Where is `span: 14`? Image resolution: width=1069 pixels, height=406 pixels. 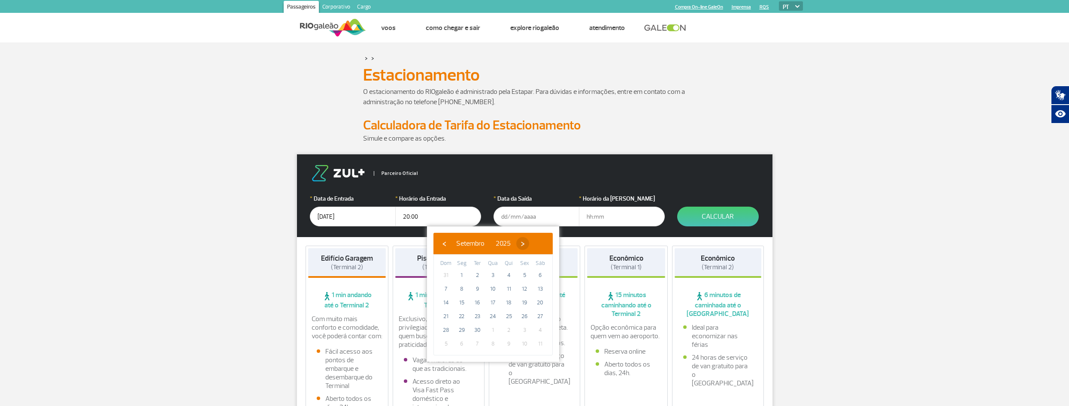 span: 14 is located at coordinates (446, 303).